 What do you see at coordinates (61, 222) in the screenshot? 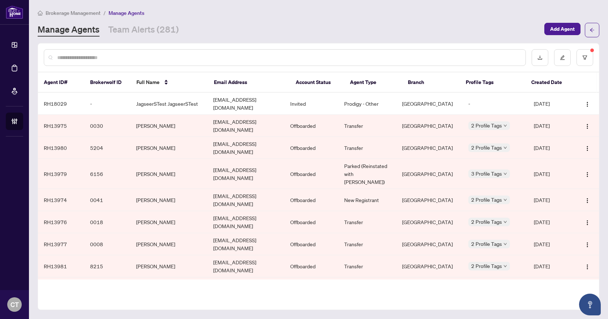
I see `td: RH13976` at bounding box center [61, 222].